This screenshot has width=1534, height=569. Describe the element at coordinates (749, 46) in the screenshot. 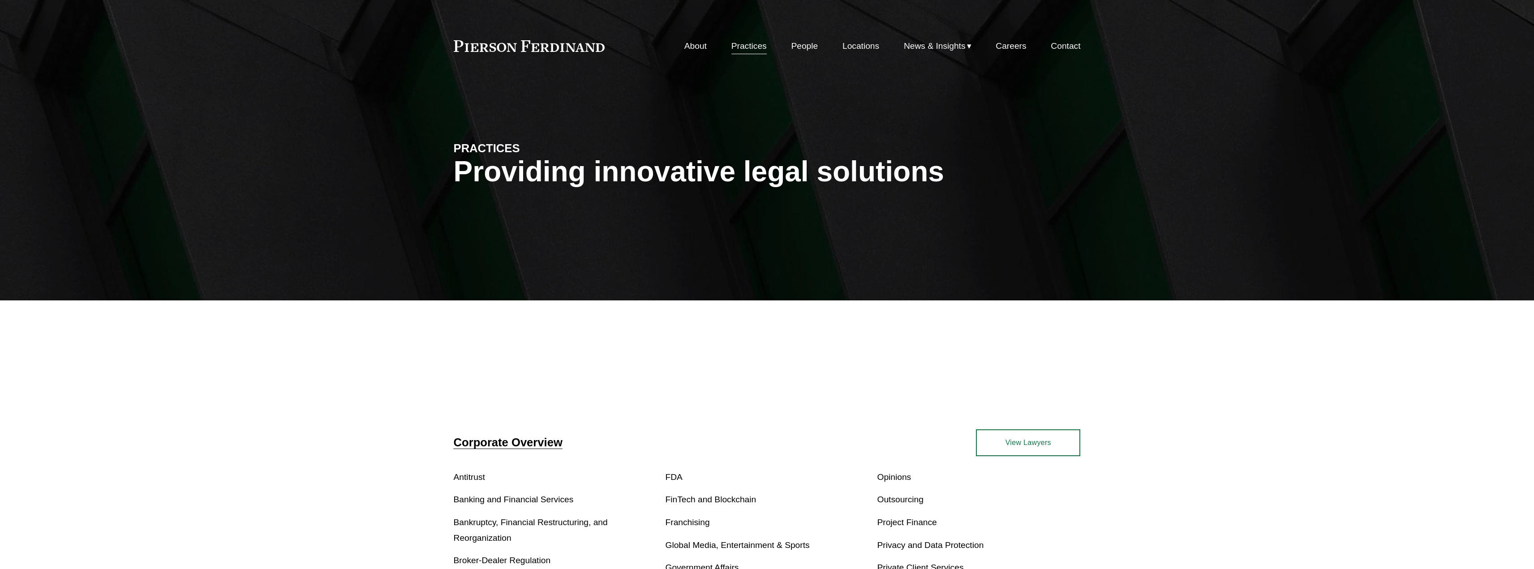

I see `a: Practices` at that location.